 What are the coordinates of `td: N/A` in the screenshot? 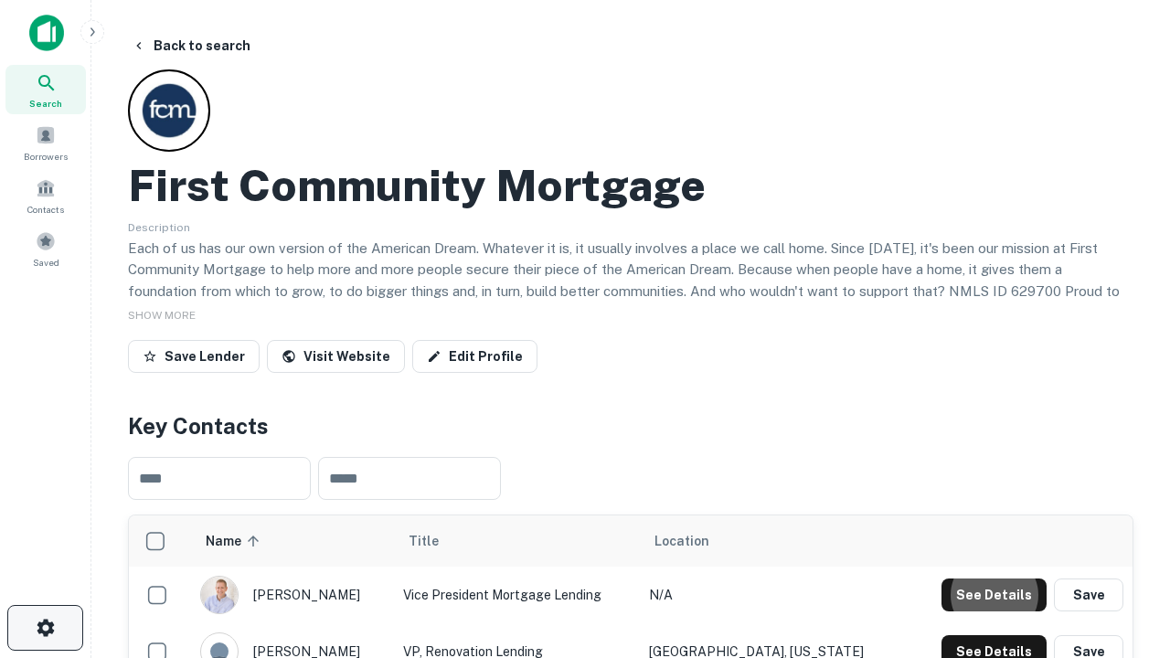 It's located at (772, 595).